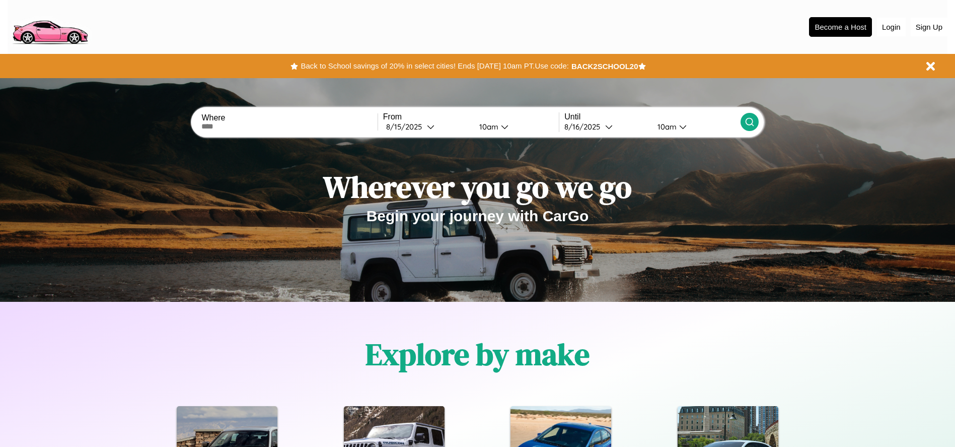  I want to click on div: 8 / 15 / 2025, so click(406, 126).